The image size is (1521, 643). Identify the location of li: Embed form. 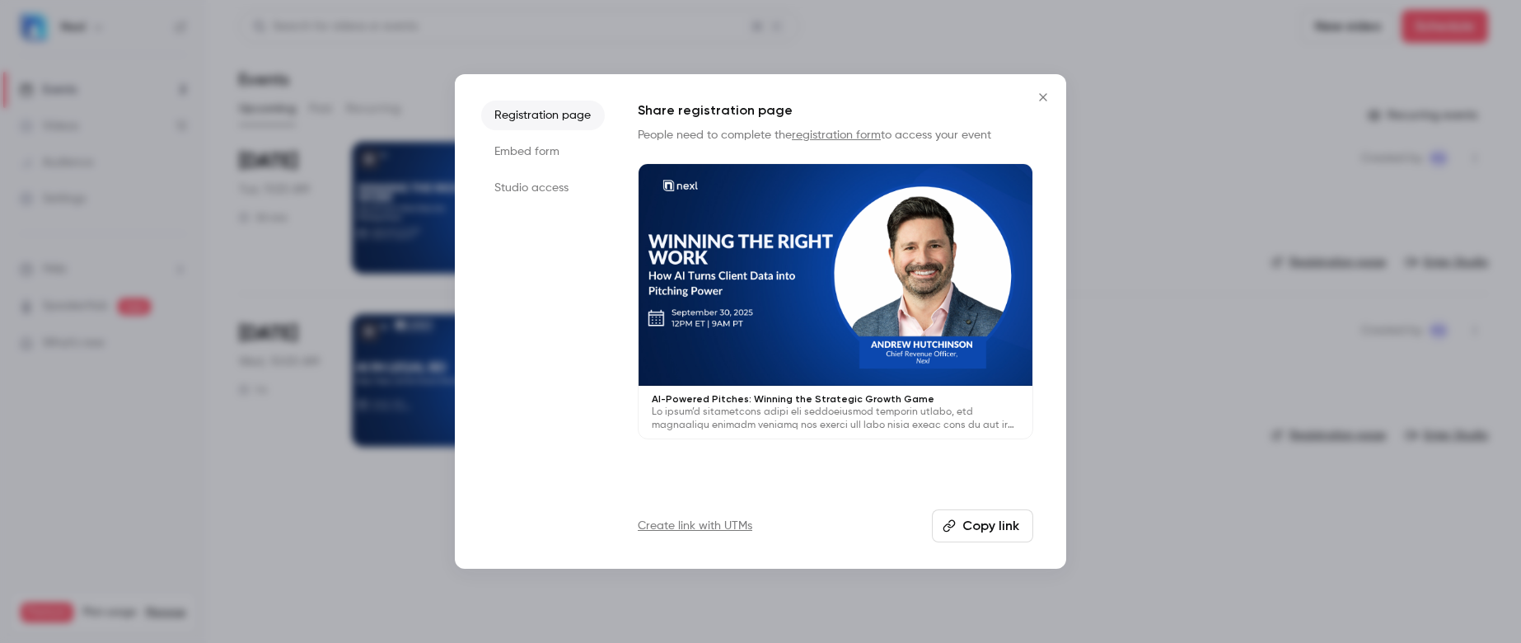
(543, 152).